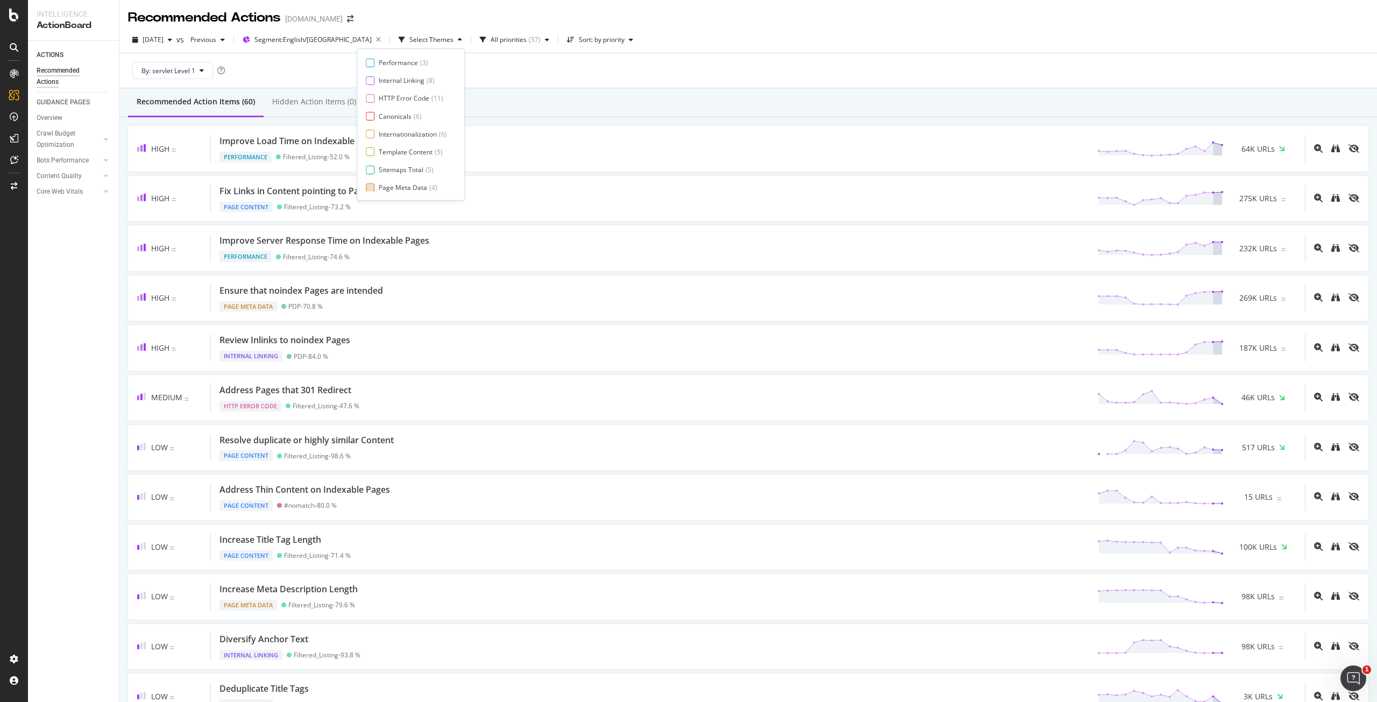 The image size is (1377, 702). What do you see at coordinates (401, 169) in the screenshot?
I see `div: Sitemaps Total` at bounding box center [401, 169].